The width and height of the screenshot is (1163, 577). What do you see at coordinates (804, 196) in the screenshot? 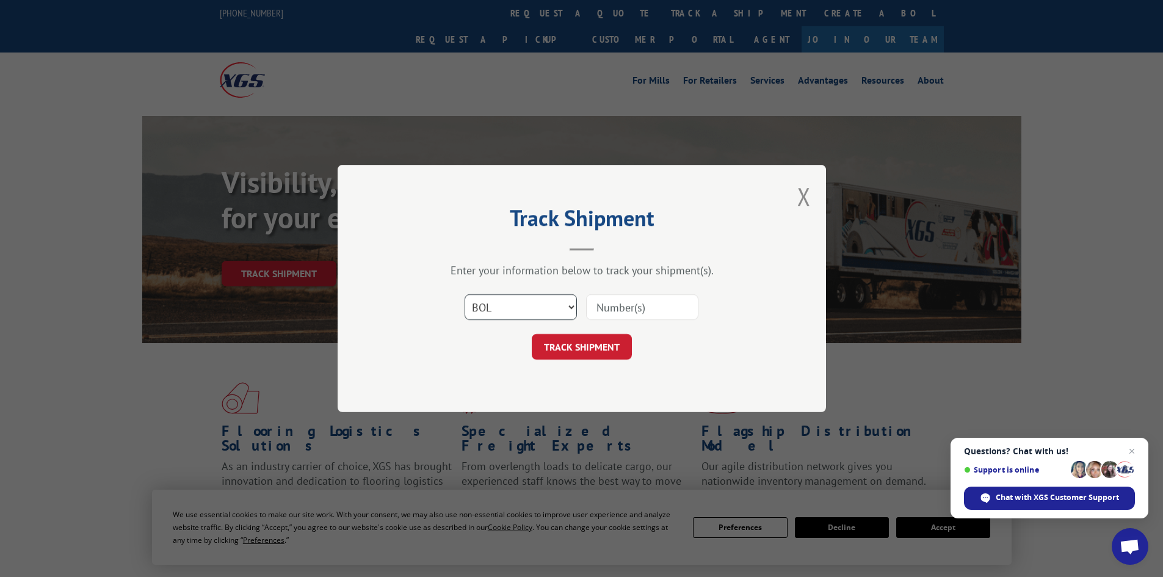
I see `button: Close modal` at bounding box center [804, 196].